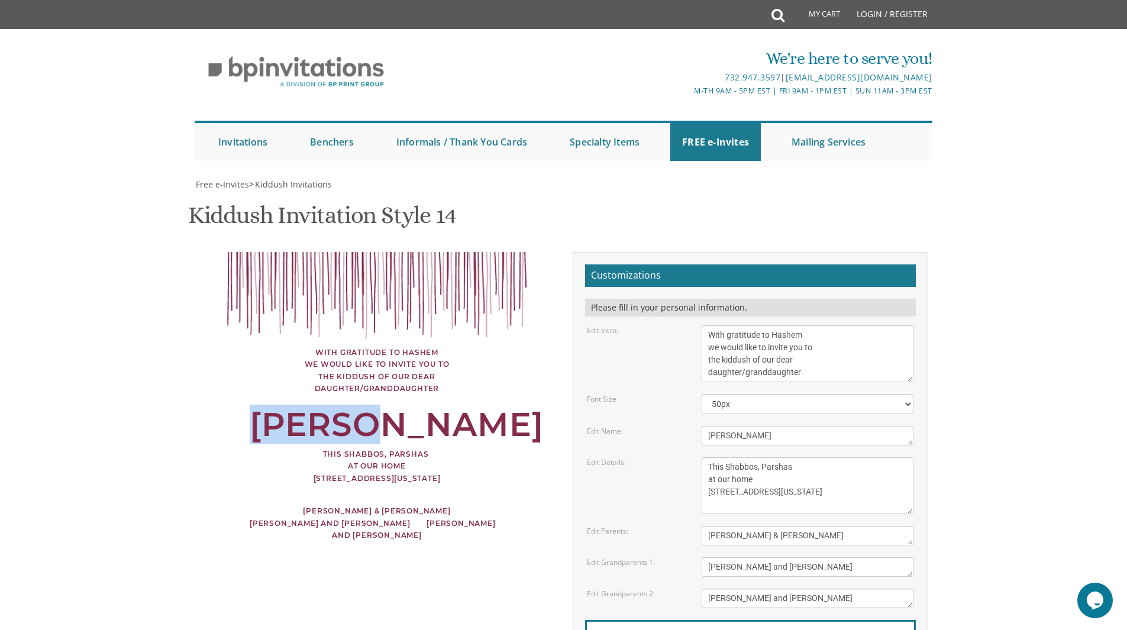 The width and height of the screenshot is (1127, 630). I want to click on a: Specialty Items, so click(605, 142).